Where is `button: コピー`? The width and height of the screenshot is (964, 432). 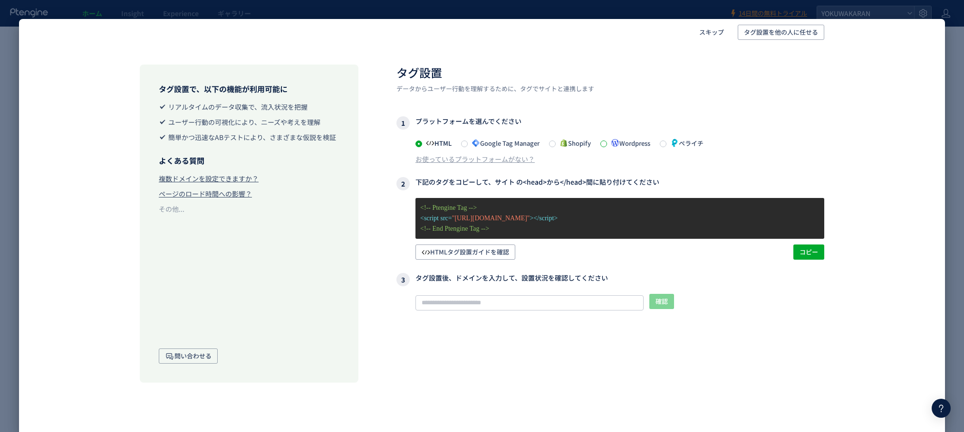 button: コピー is located at coordinates (808, 252).